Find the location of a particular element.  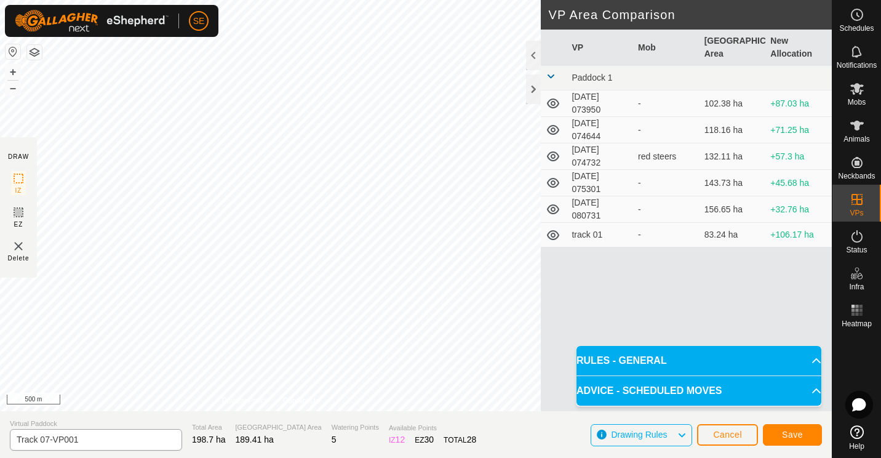

td: 83.24 ha is located at coordinates (732, 235).